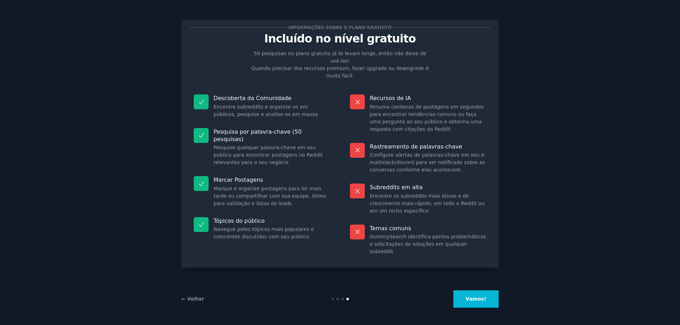 Image resolution: width=680 pixels, height=325 pixels. What do you see at coordinates (396, 187) in the screenshot?
I see `font: Subreddits em alta` at bounding box center [396, 187].